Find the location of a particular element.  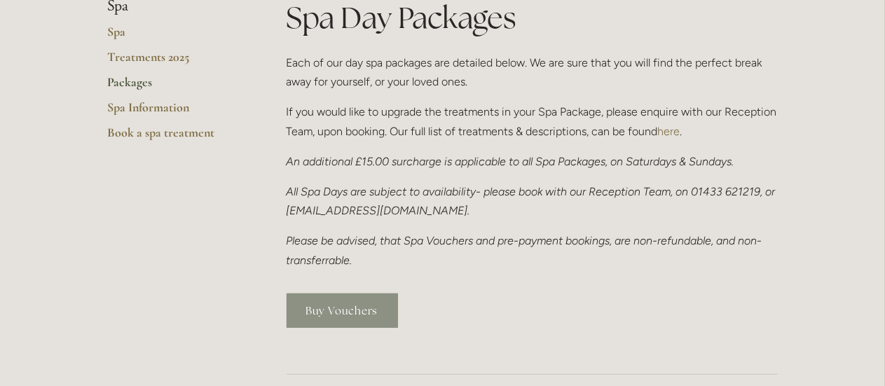

p: If you would like to upgrade the treatments in your Spa Package, please enquire with our Receptio... is located at coordinates (532, 121).